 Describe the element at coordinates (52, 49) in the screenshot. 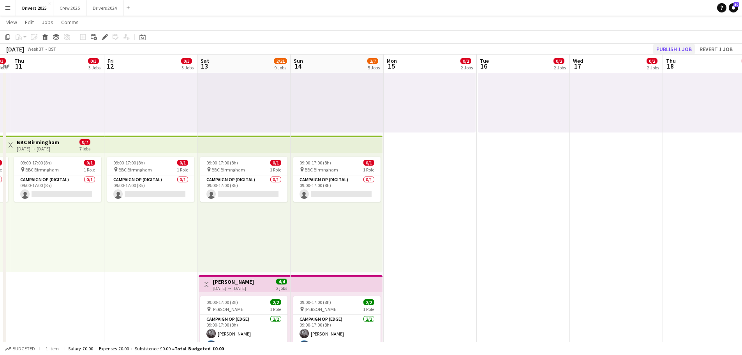

I see `div: BST` at that location.